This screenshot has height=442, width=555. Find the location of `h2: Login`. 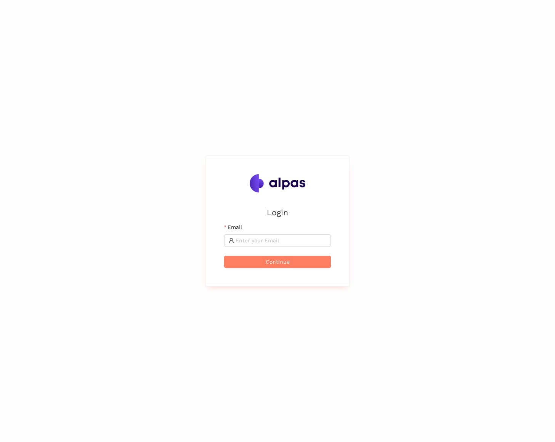

h2: Login is located at coordinates (277, 212).